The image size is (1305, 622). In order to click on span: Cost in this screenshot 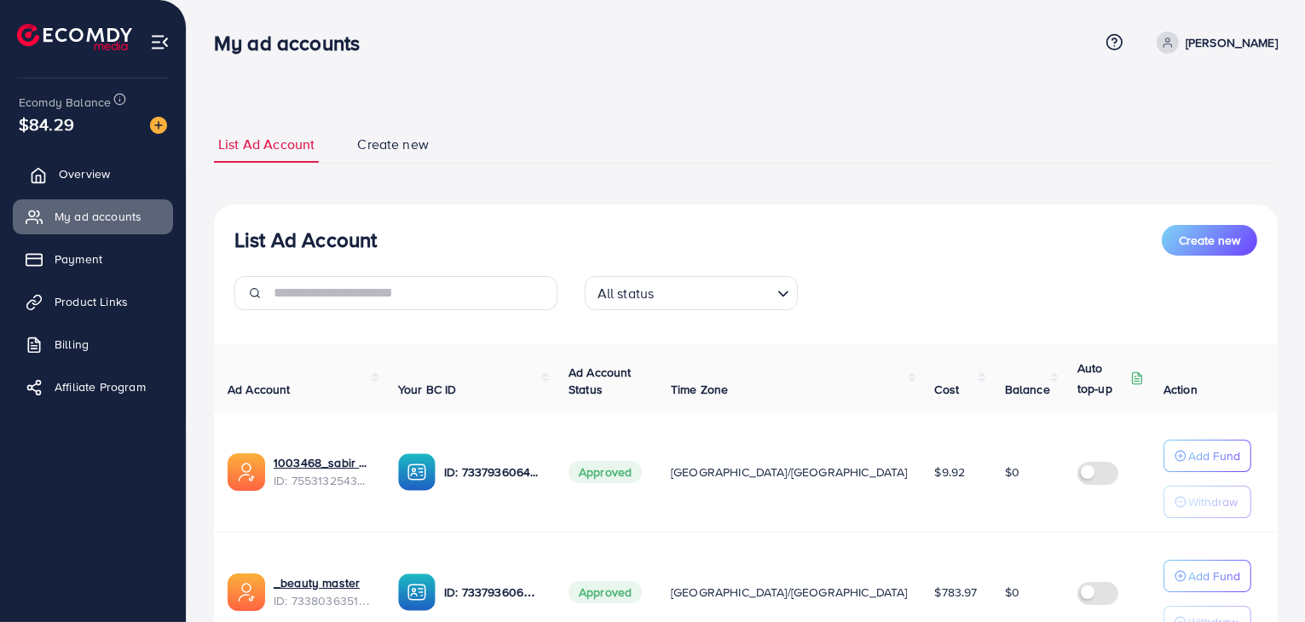, I will do `click(947, 389)`.